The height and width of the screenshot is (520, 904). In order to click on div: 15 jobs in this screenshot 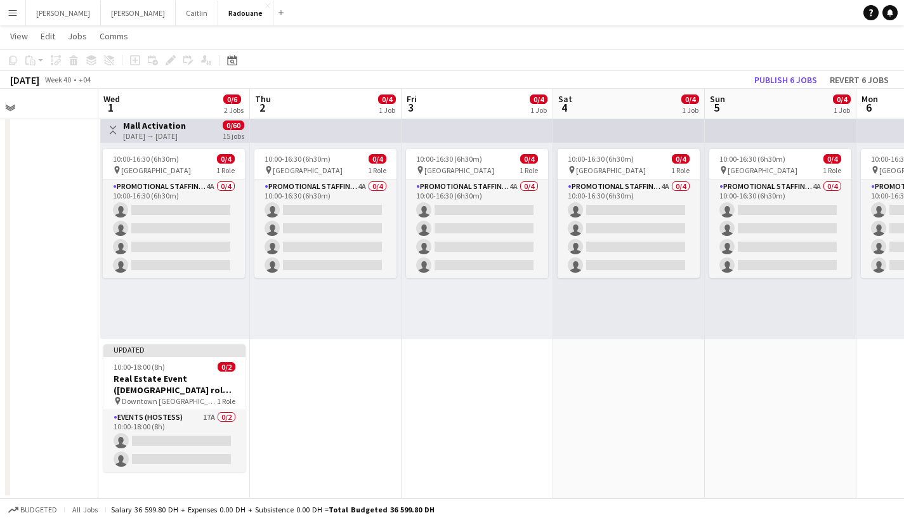, I will do `click(233, 135)`.